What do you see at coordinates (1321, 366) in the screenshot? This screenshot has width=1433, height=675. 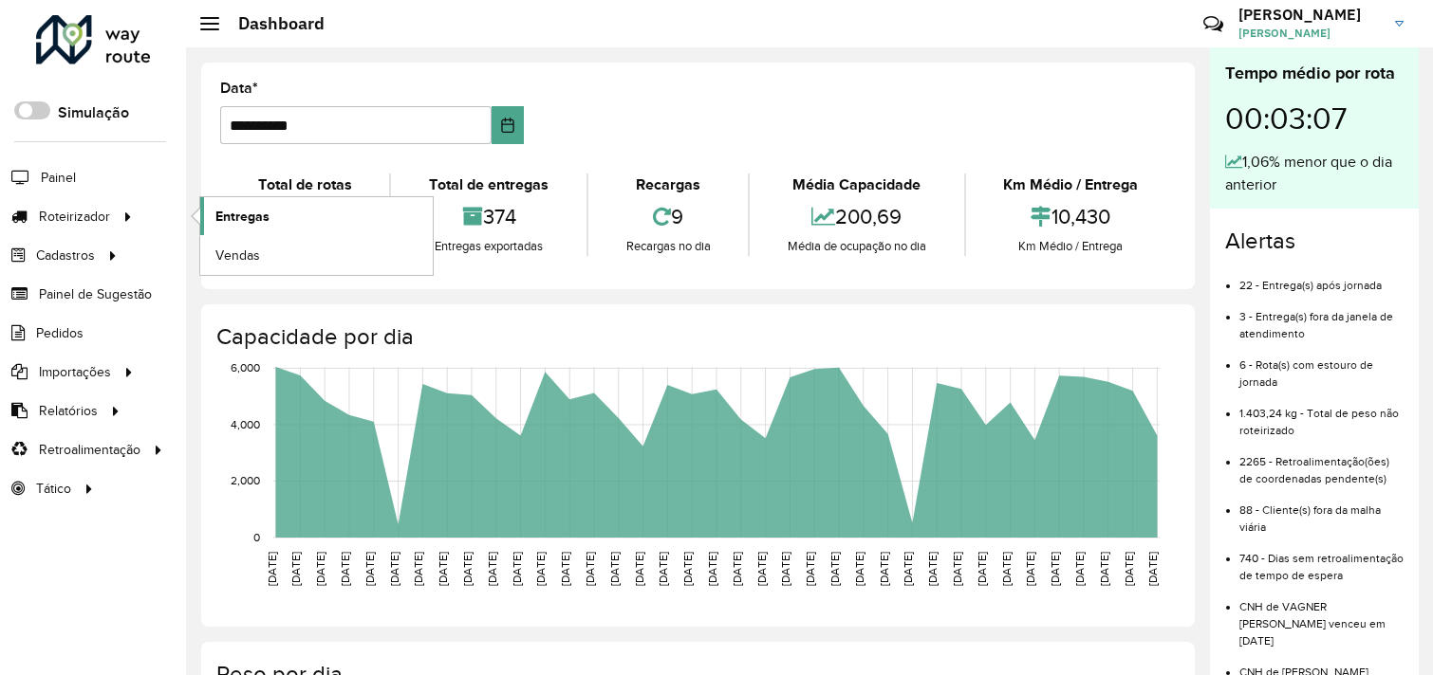 I see `li: 6 - Rota(s) com estouro de jornada` at bounding box center [1321, 366].